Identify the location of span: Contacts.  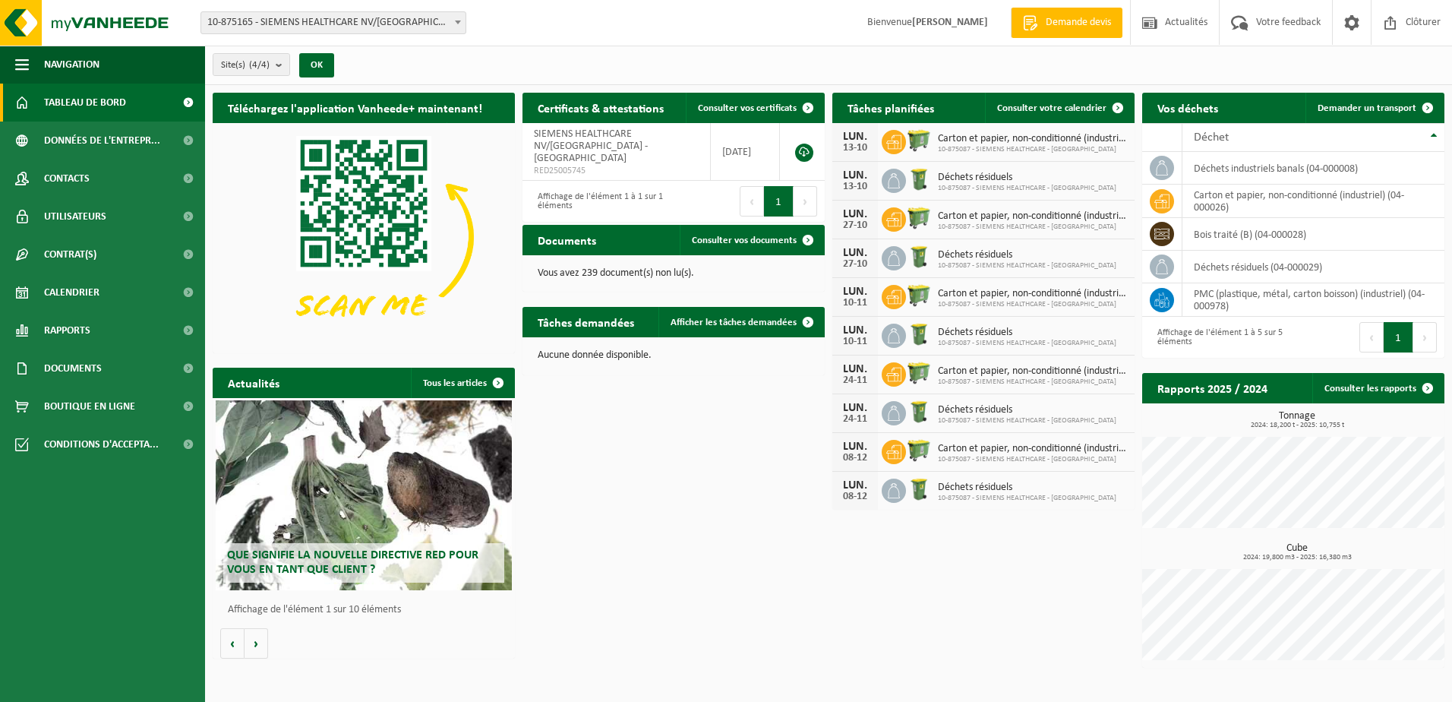
(67, 178).